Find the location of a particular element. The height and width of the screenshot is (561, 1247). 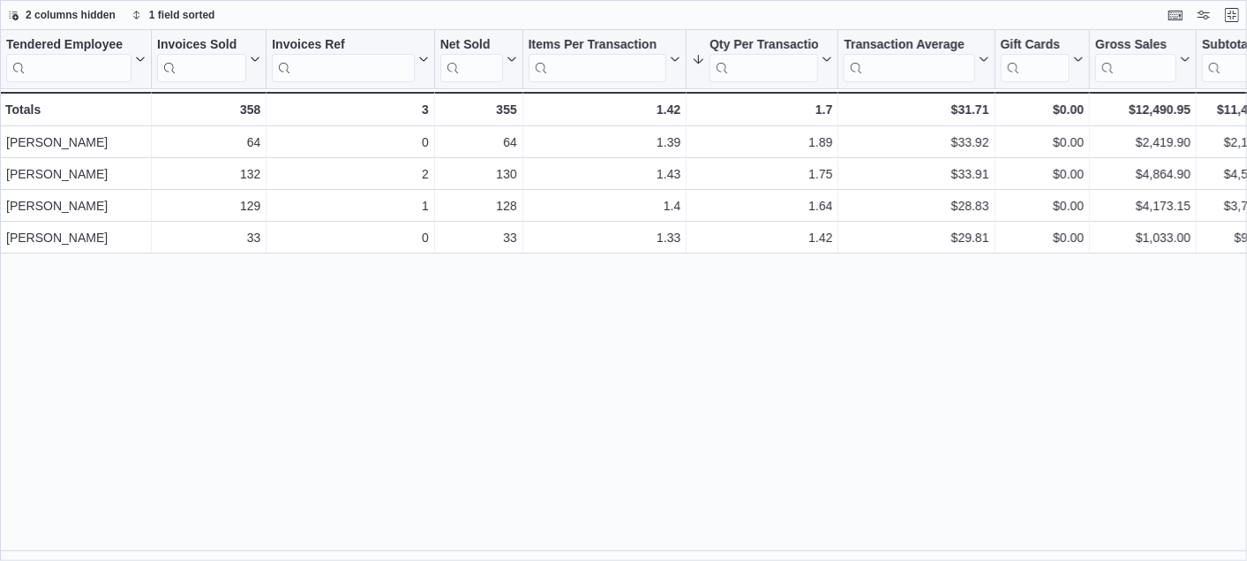

div: 355 is located at coordinates (479, 109).